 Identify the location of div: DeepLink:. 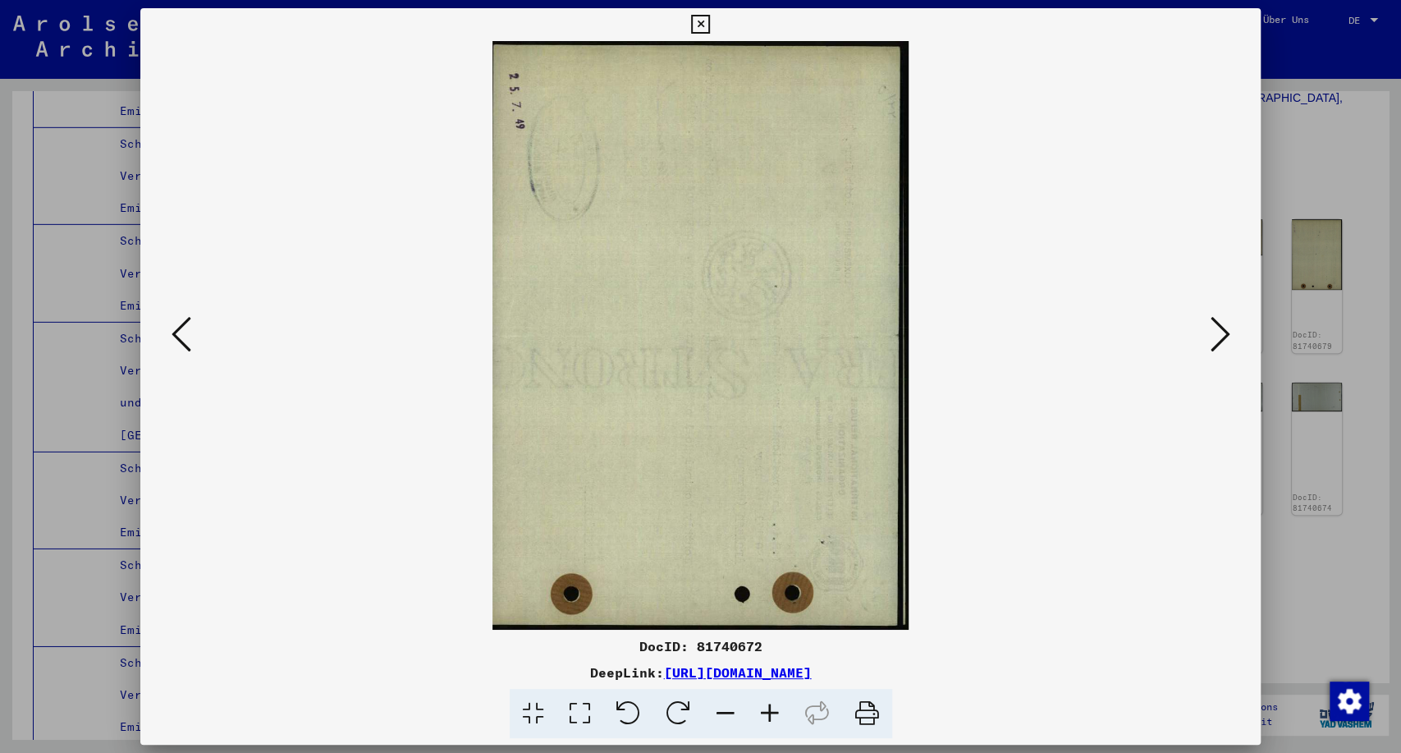
(701, 672).